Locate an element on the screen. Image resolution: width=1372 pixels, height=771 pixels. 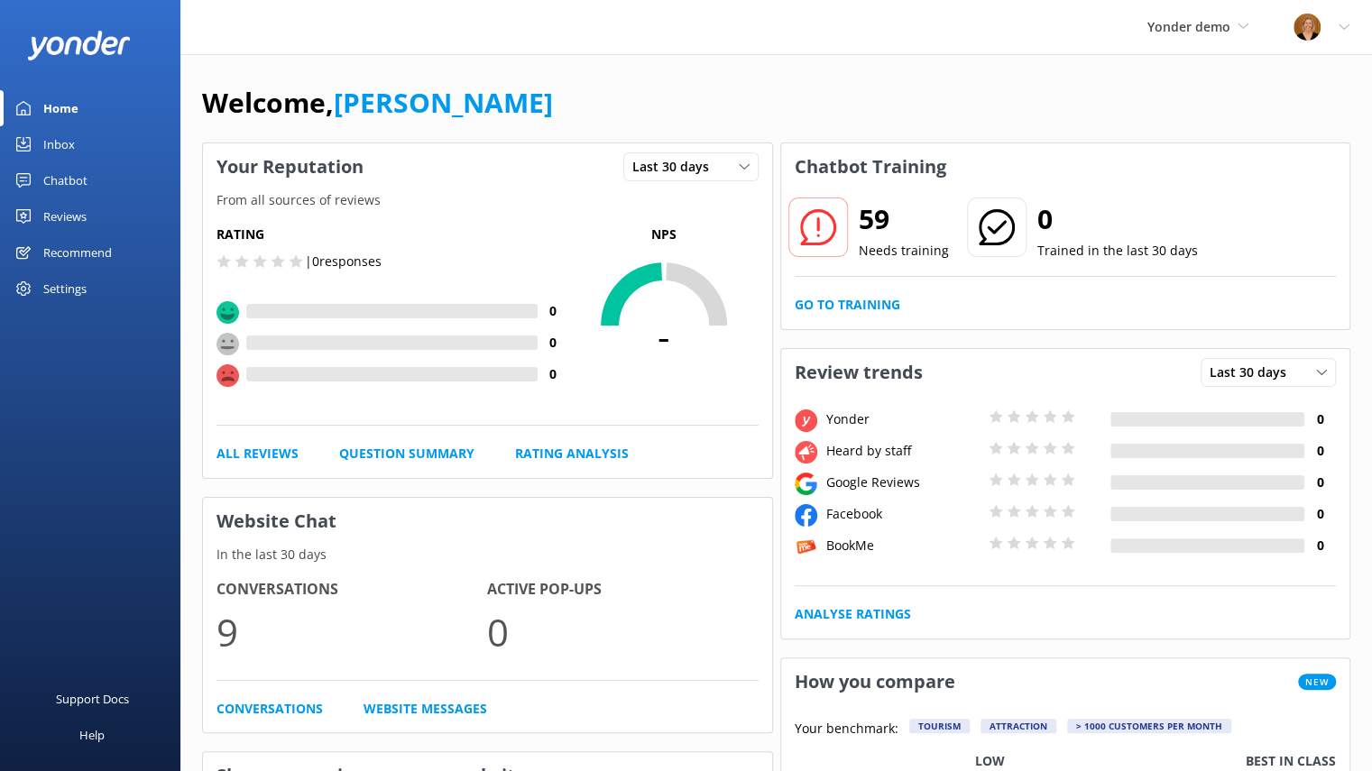
div: Yonder is located at coordinates (903, 419).